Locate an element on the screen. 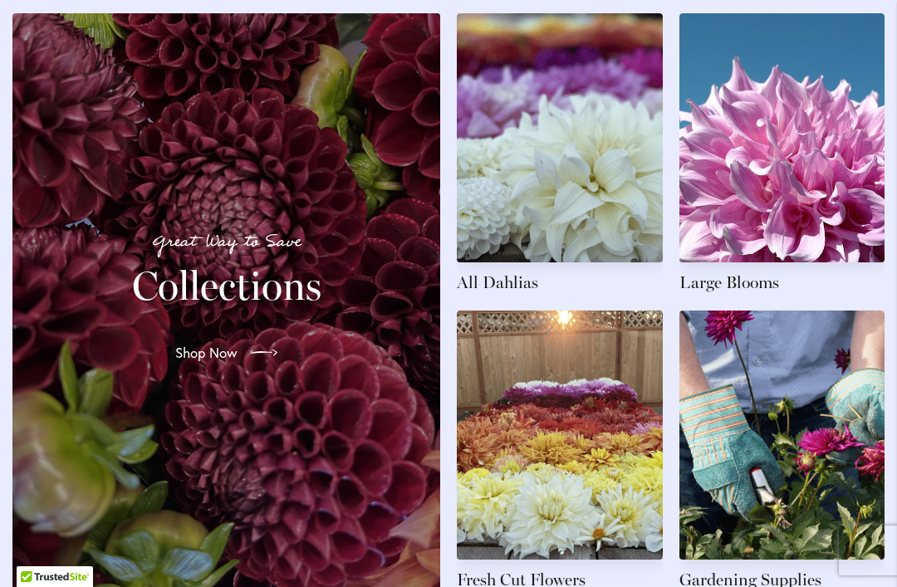 This screenshot has width=897, height=587. a: Shop Now is located at coordinates (226, 353).